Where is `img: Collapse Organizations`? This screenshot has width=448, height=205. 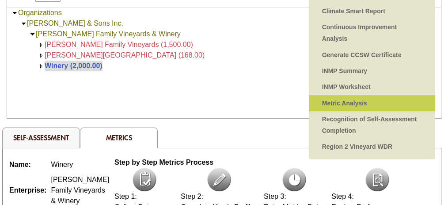 img: Collapse Organizations is located at coordinates (15, 13).